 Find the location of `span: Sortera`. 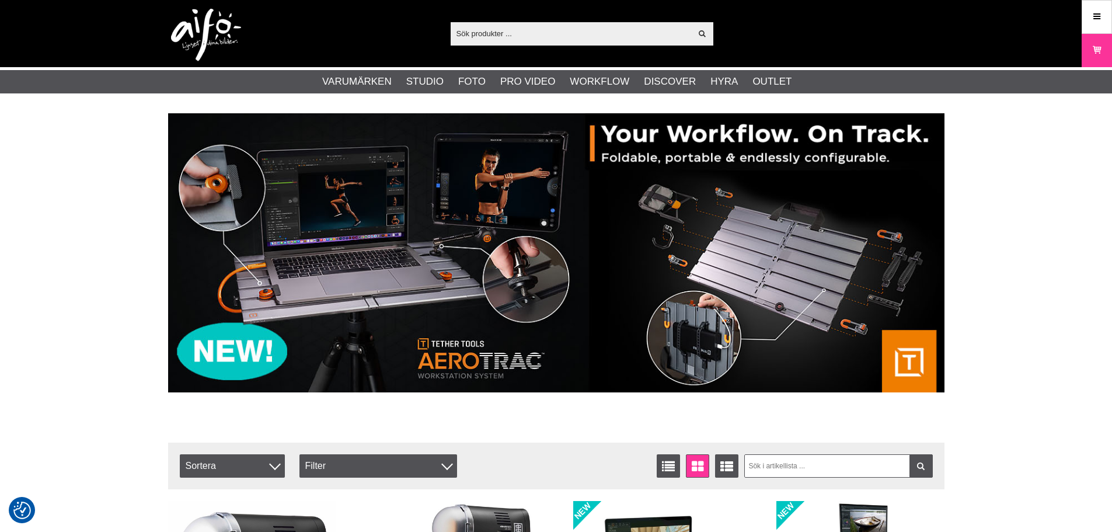

span: Sortera is located at coordinates (232, 466).